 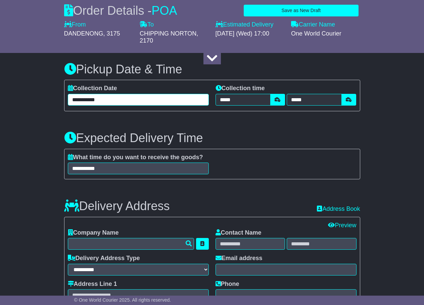 What do you see at coordinates (238, 233) in the screenshot?
I see `label: Contact Name` at bounding box center [238, 233].